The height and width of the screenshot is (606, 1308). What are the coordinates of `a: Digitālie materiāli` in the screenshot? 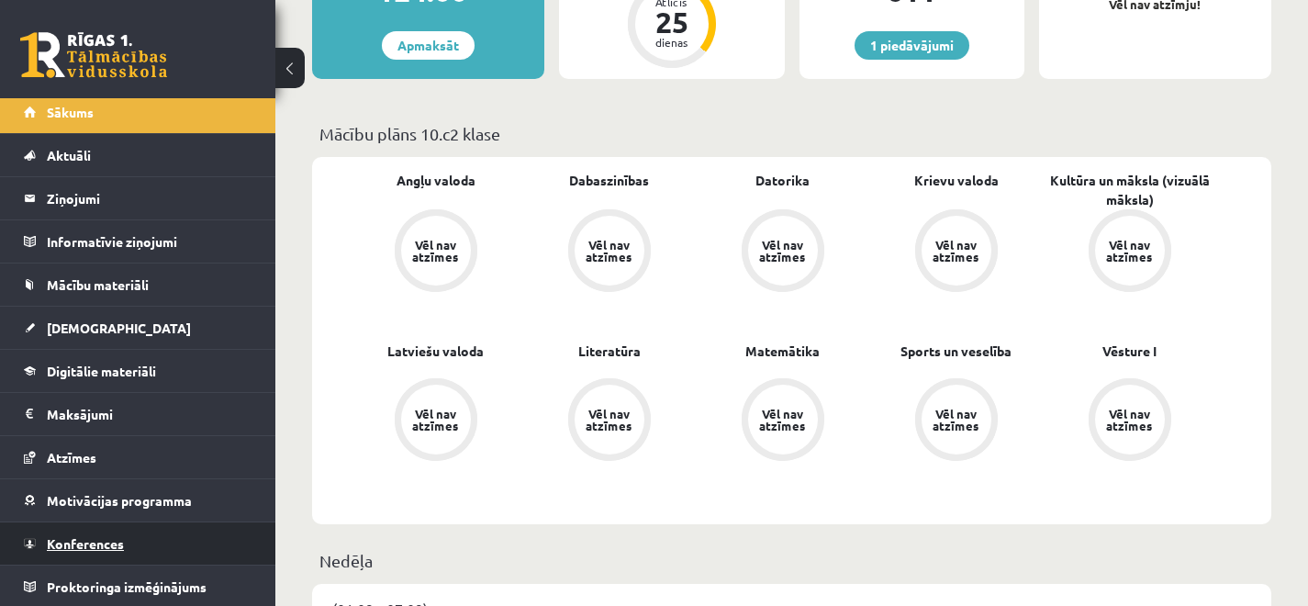 It's located at (138, 371).